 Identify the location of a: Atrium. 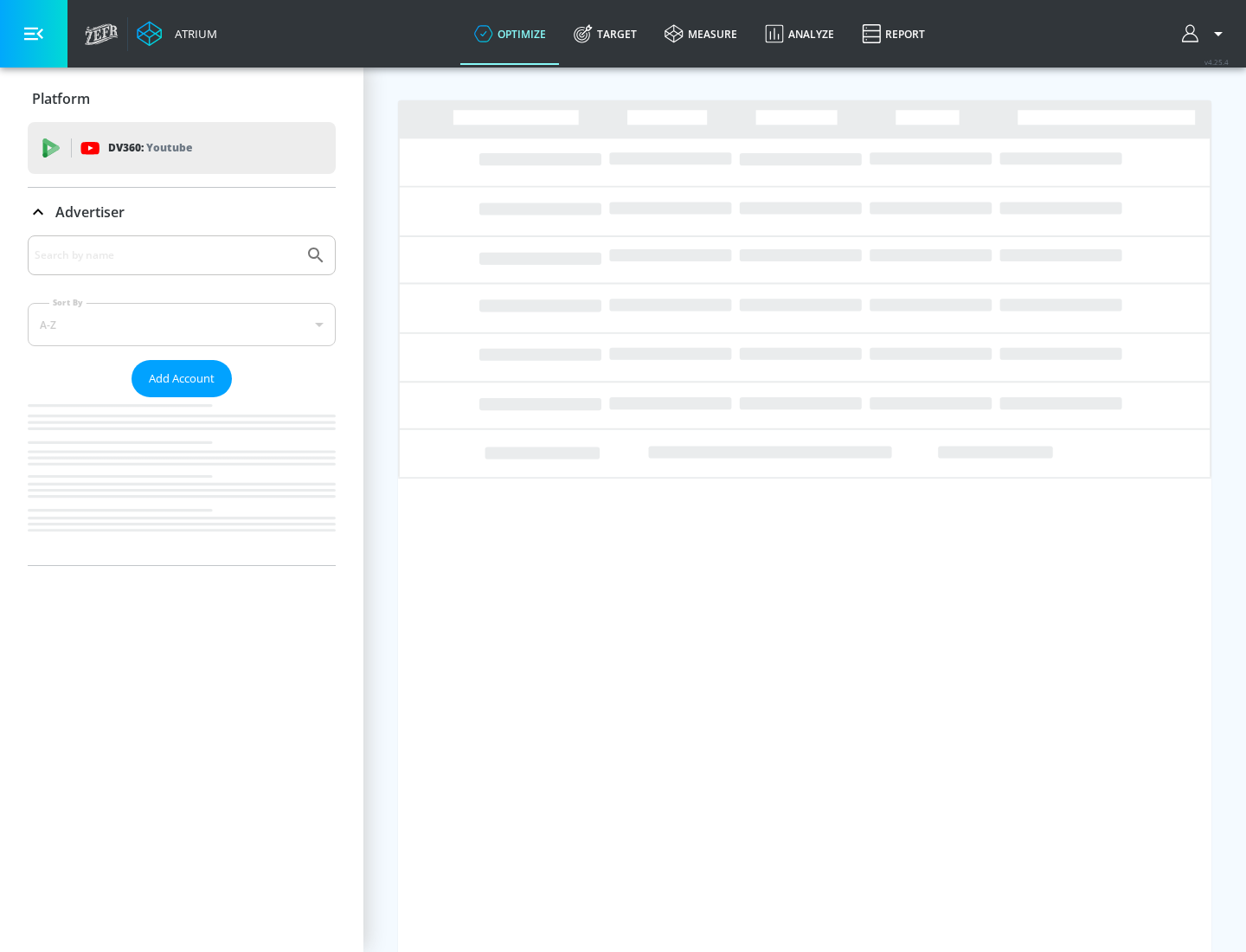
(177, 34).